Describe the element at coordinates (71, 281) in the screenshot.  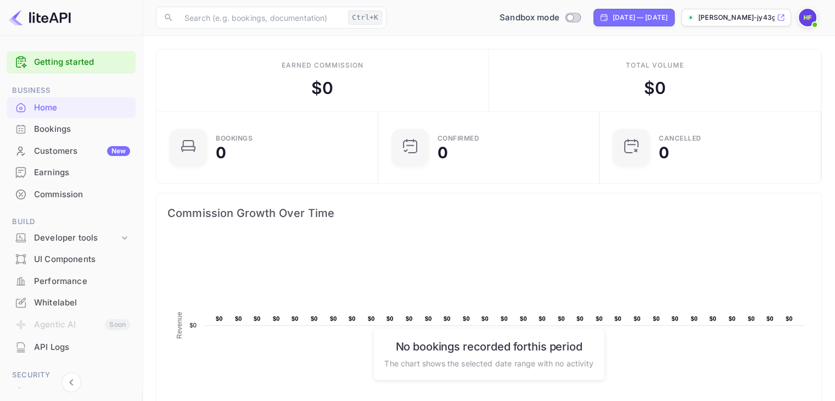
I see `a: Performance` at that location.